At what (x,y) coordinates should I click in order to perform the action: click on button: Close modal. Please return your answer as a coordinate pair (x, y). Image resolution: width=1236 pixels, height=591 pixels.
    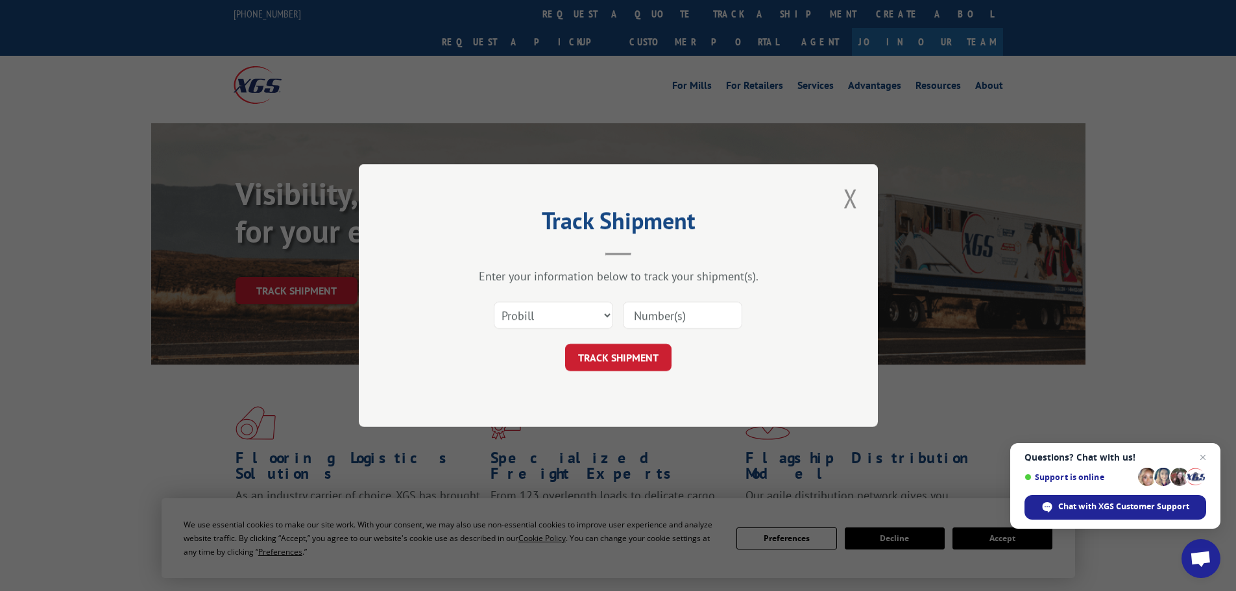
    Looking at the image, I should click on (850, 198).